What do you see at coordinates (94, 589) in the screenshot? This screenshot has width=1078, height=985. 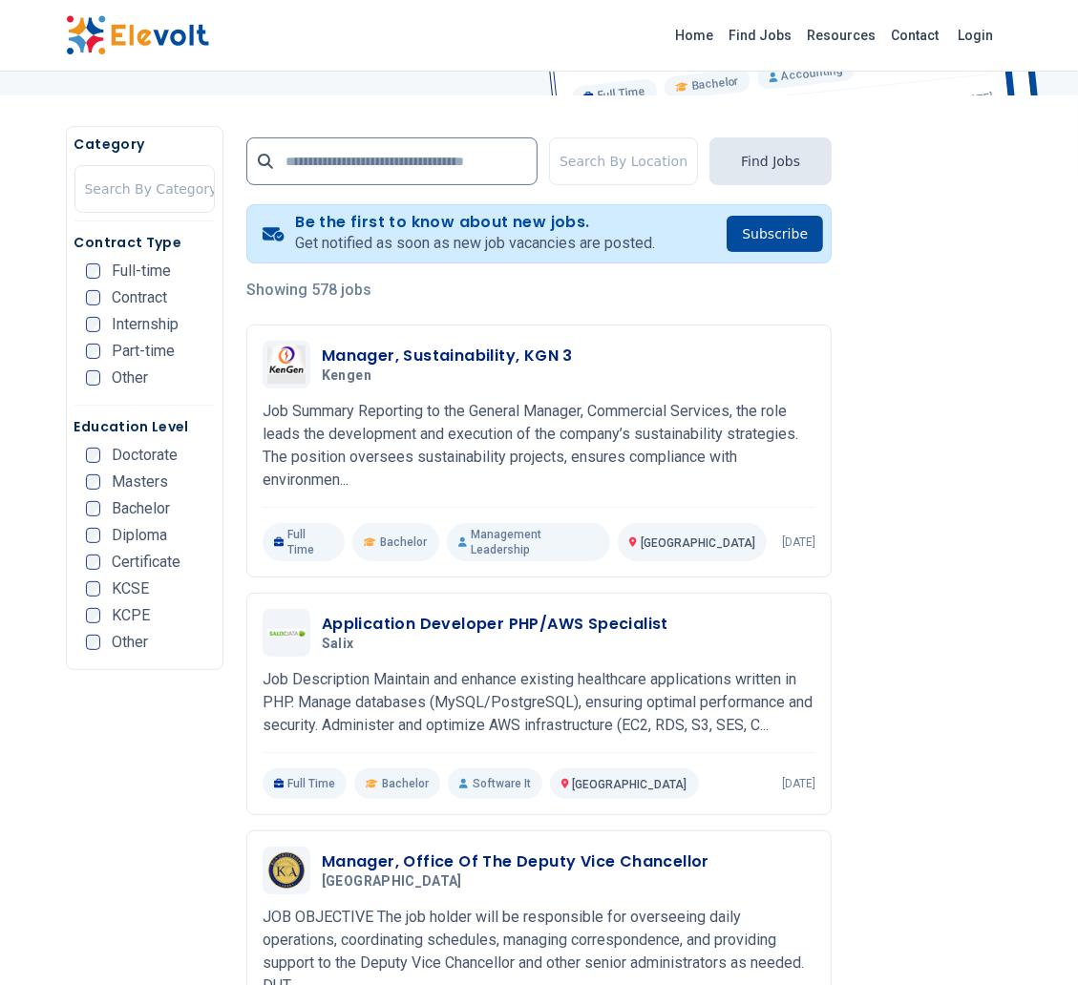 I see `input: KCSE` at bounding box center [94, 589].